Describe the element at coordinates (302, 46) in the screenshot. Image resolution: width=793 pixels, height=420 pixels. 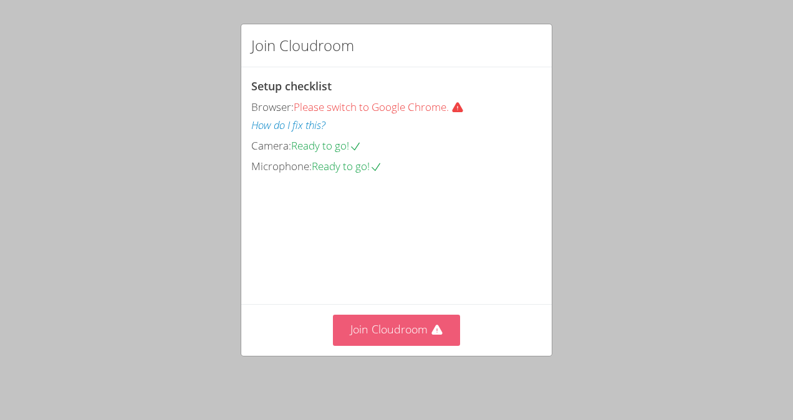
I see `h2: Join Cloudroom` at that location.